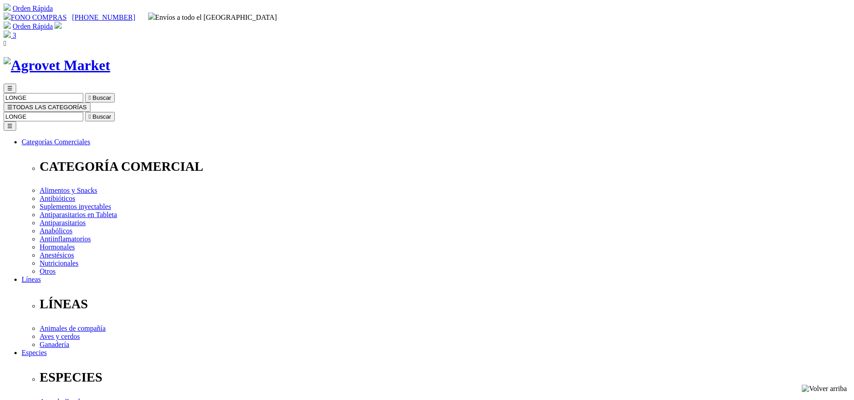  What do you see at coordinates (57, 247) in the screenshot?
I see `a: Hormonales` at bounding box center [57, 247].